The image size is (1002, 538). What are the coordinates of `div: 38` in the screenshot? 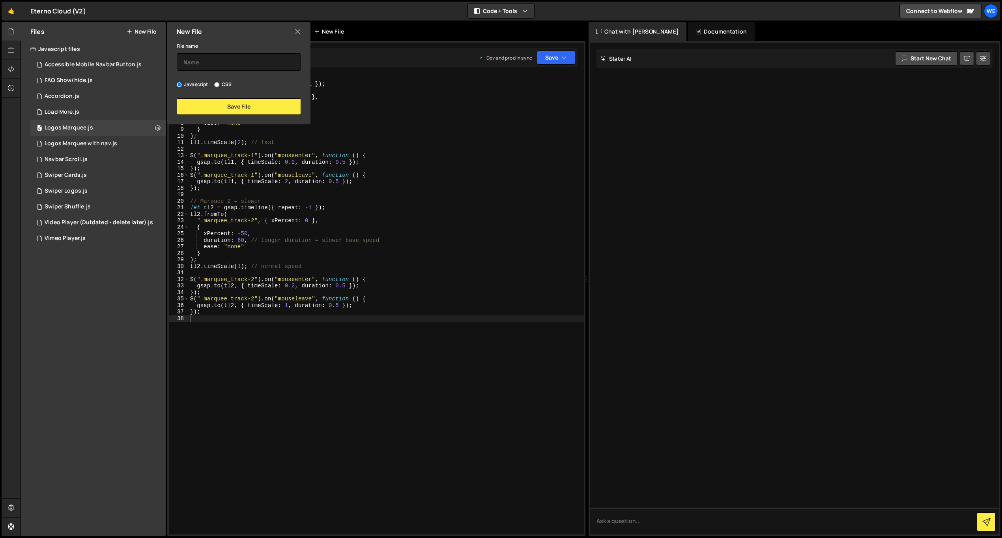 It's located at (179, 318).